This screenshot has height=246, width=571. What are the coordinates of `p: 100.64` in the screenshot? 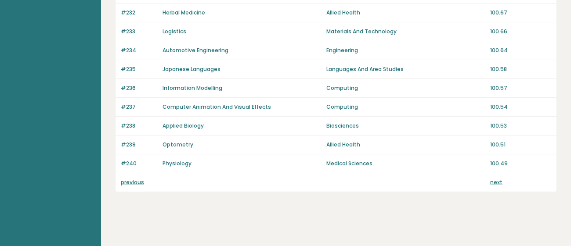 It's located at (520, 51).